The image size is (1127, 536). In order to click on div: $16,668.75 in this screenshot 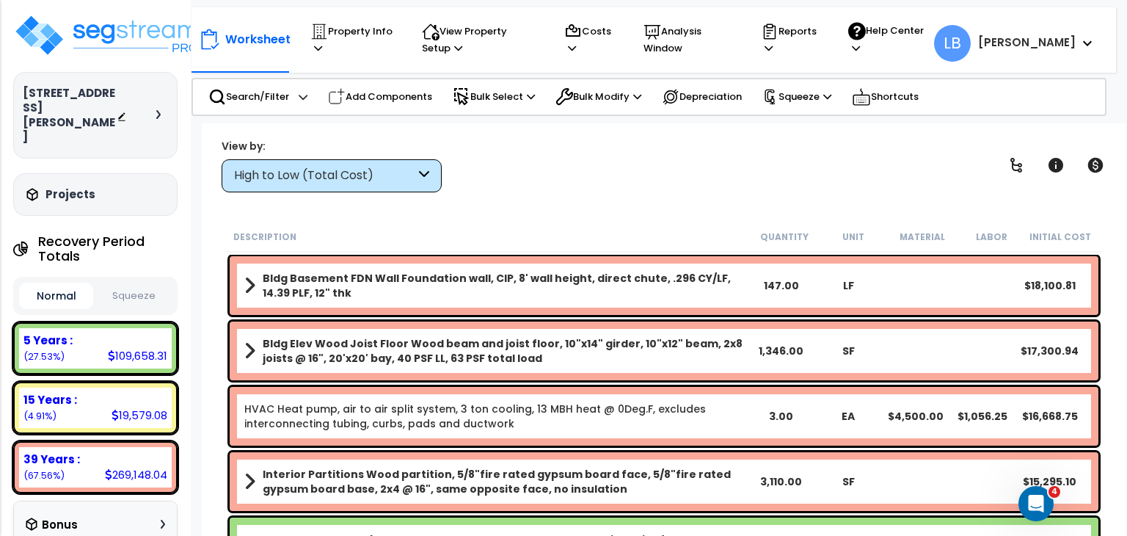, I will do `click(1049, 416)`.